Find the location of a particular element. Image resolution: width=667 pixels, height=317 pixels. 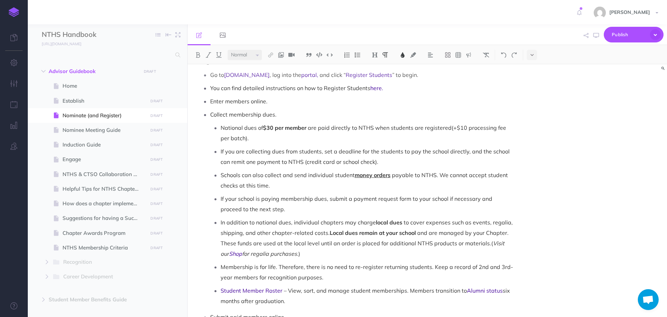

span: here is located at coordinates (376, 88).